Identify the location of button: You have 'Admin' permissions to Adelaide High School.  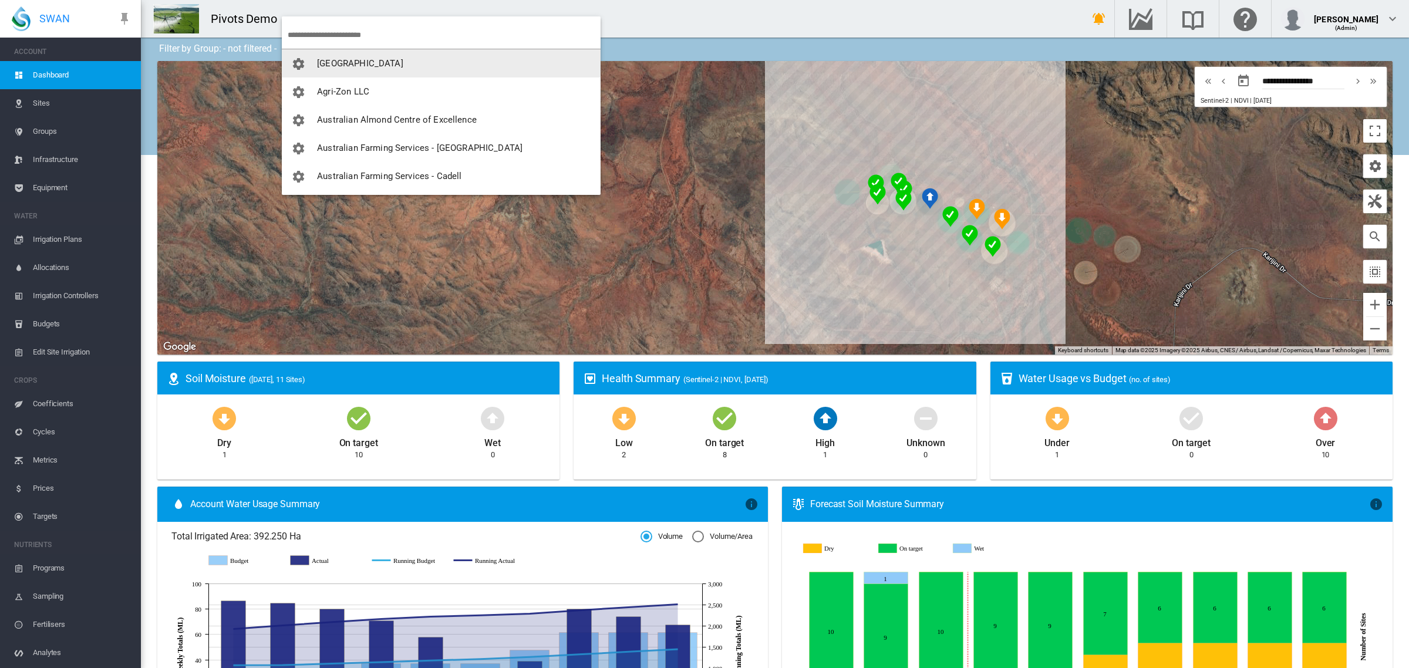
(441, 63).